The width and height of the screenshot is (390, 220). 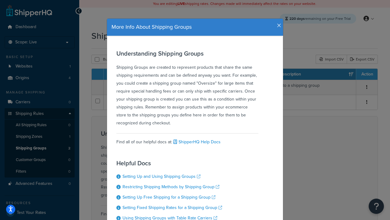 I want to click on h3: Helpful Docs, so click(x=186, y=163).